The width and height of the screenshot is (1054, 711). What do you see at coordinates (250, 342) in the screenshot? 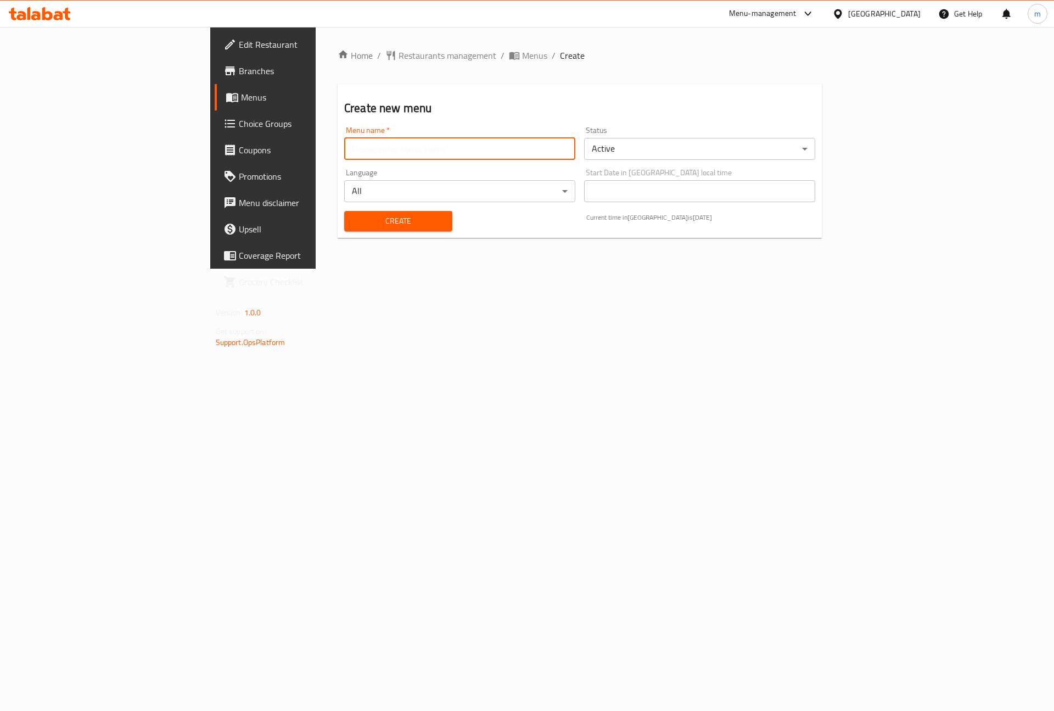
I see `a: Support.OpsPlatform` at bounding box center [250, 342].